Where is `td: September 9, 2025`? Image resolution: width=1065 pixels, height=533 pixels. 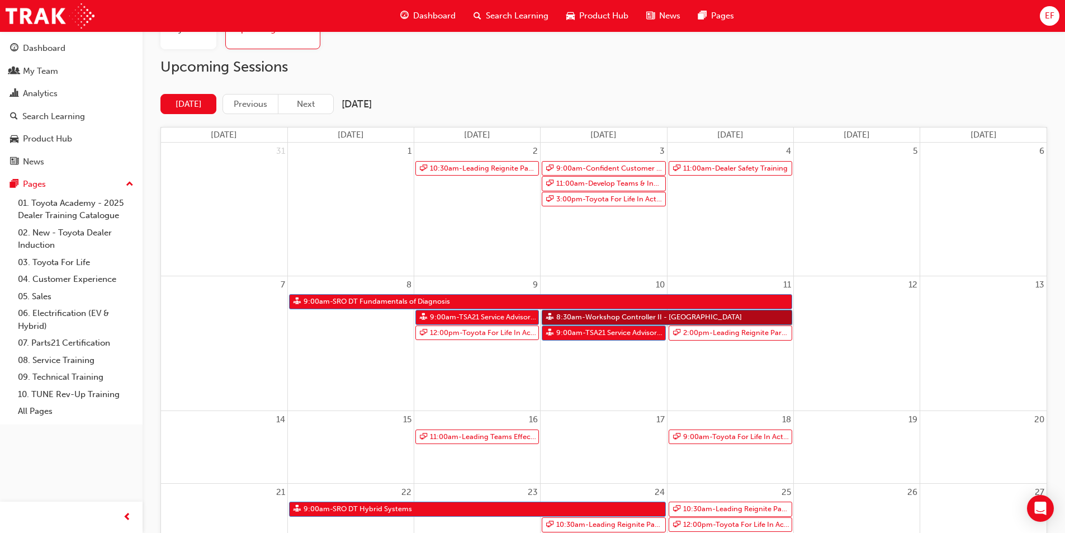 td: September 9, 2025 is located at coordinates (477, 343).